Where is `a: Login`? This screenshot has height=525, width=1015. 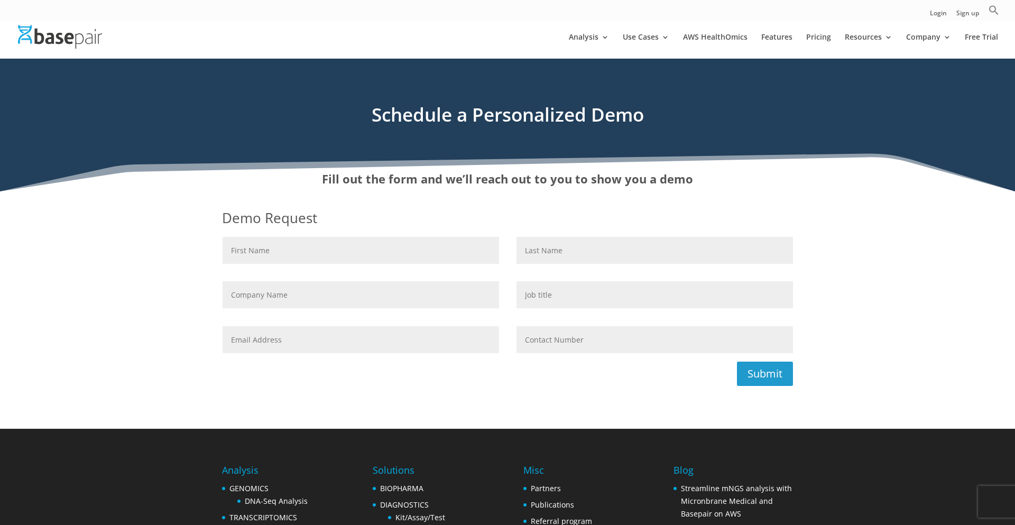 a: Login is located at coordinates (938, 15).